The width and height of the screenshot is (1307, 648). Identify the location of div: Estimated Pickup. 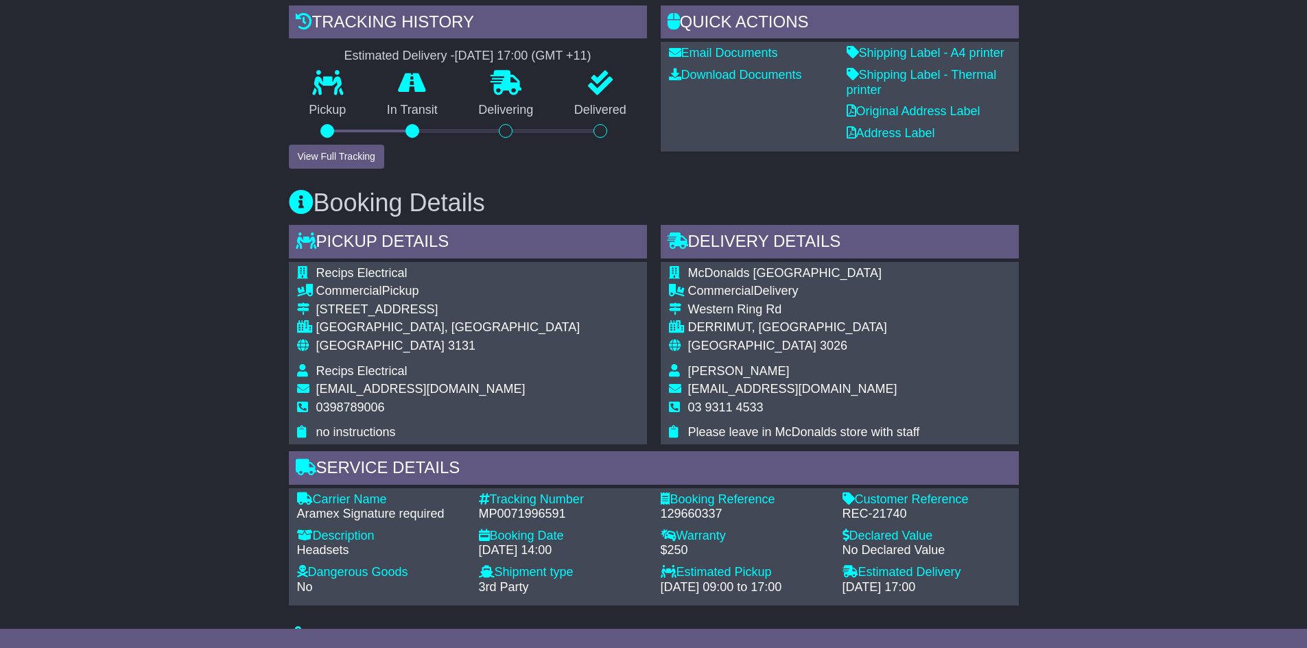
(744, 573).